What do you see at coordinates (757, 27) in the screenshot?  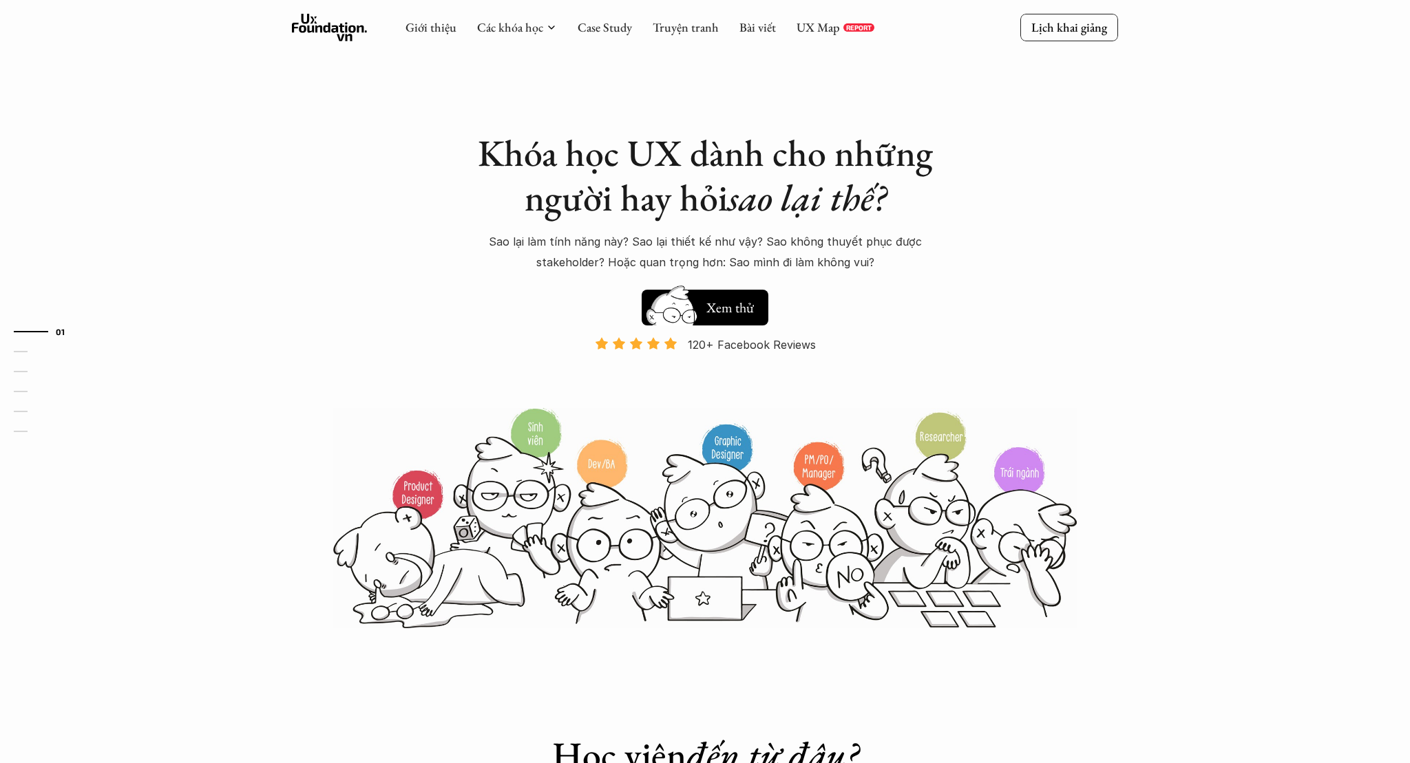 I see `a: Bài viết` at bounding box center [757, 27].